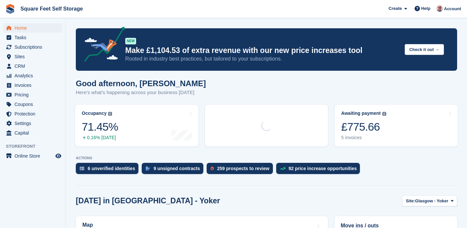  What do you see at coordinates (102, 45) in the screenshot?
I see `img: price-adjustments-announcement-icon-8257ccfd72463d97f412b2fc003d46551f7dbcb40ab6d574587a9cd5c0d94...` at bounding box center [102, 45].